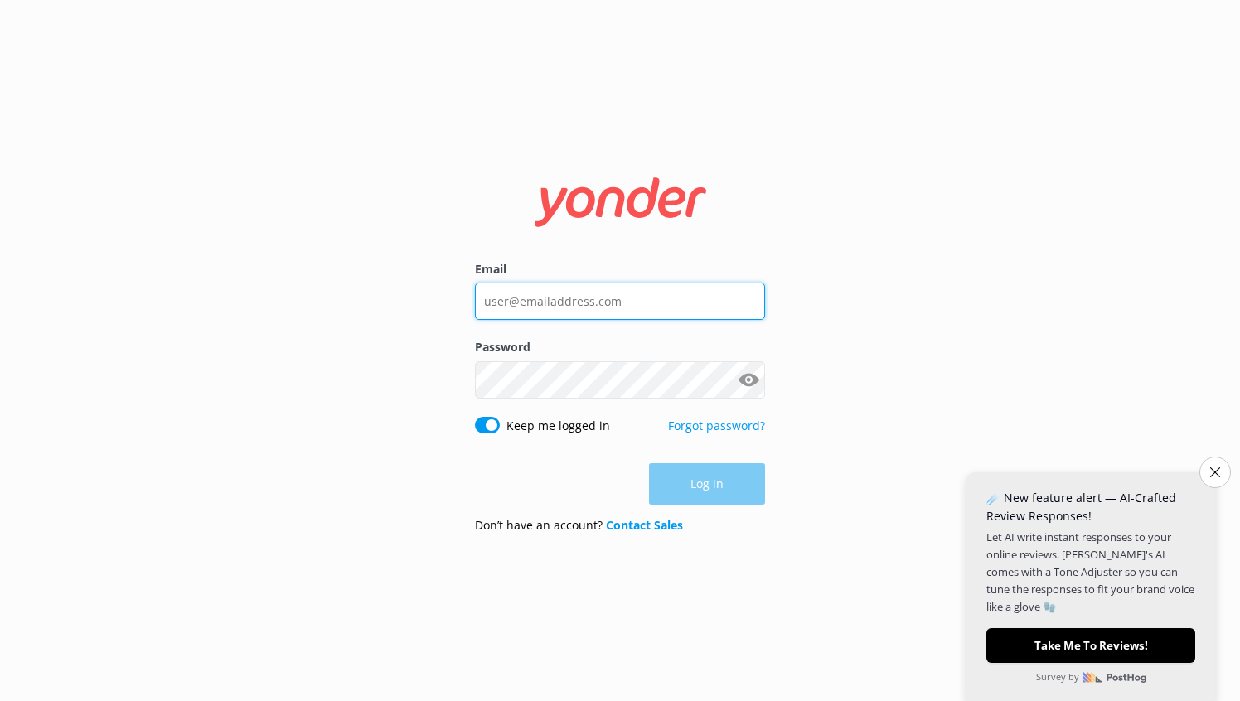  What do you see at coordinates (620, 347) in the screenshot?
I see `label: Password` at bounding box center [620, 347].